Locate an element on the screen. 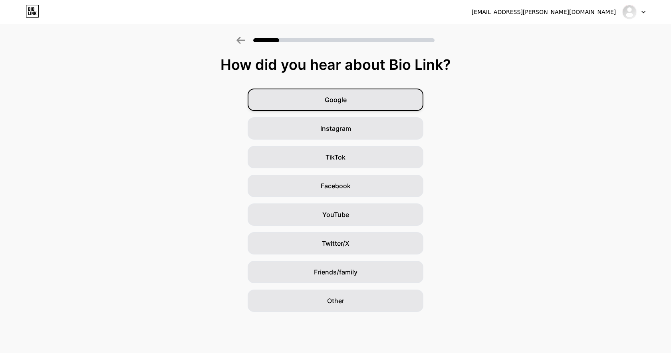 The image size is (671, 353). span: YouTube is located at coordinates (335, 215).